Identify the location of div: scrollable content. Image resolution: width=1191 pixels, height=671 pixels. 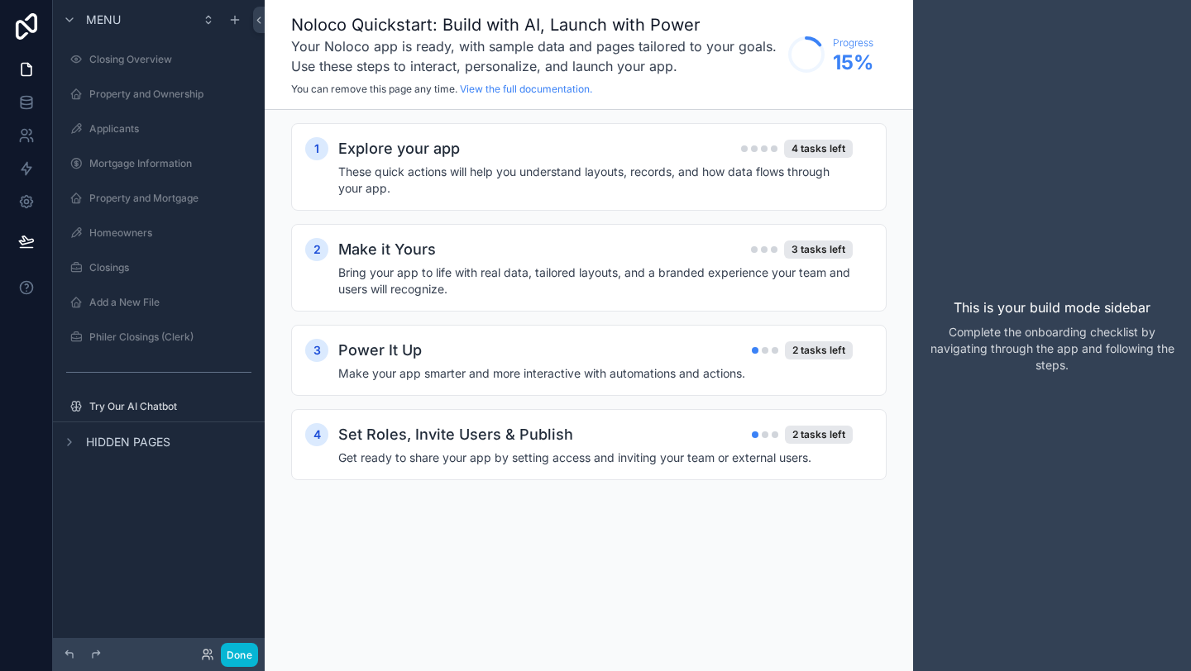
(589, 318).